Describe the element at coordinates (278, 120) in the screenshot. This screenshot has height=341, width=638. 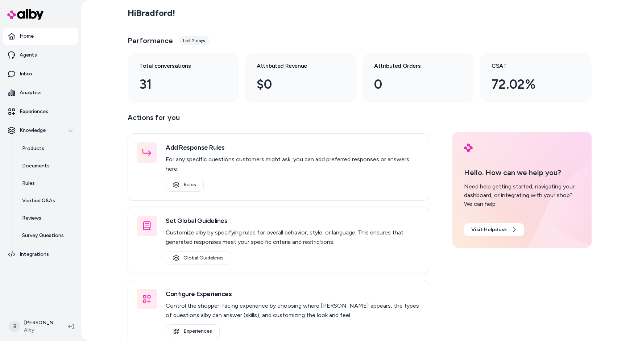
I see `p: Actions for you` at that location.